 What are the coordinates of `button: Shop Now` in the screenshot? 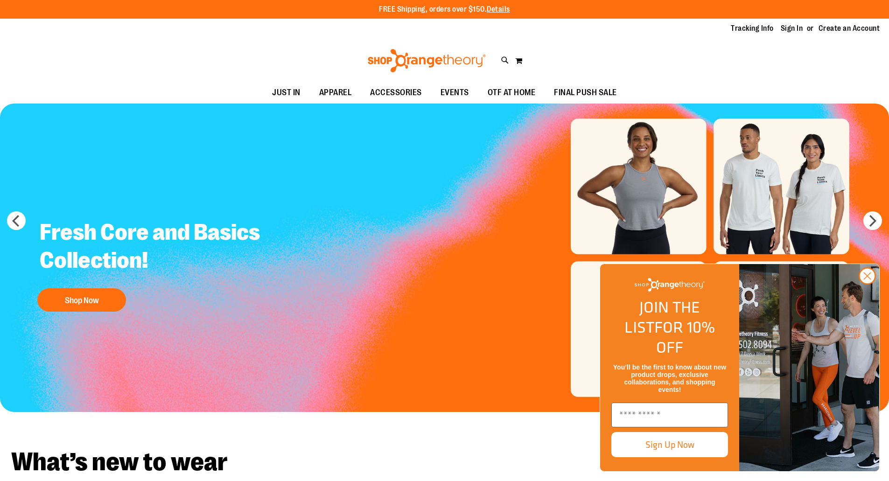 It's located at (82, 300).